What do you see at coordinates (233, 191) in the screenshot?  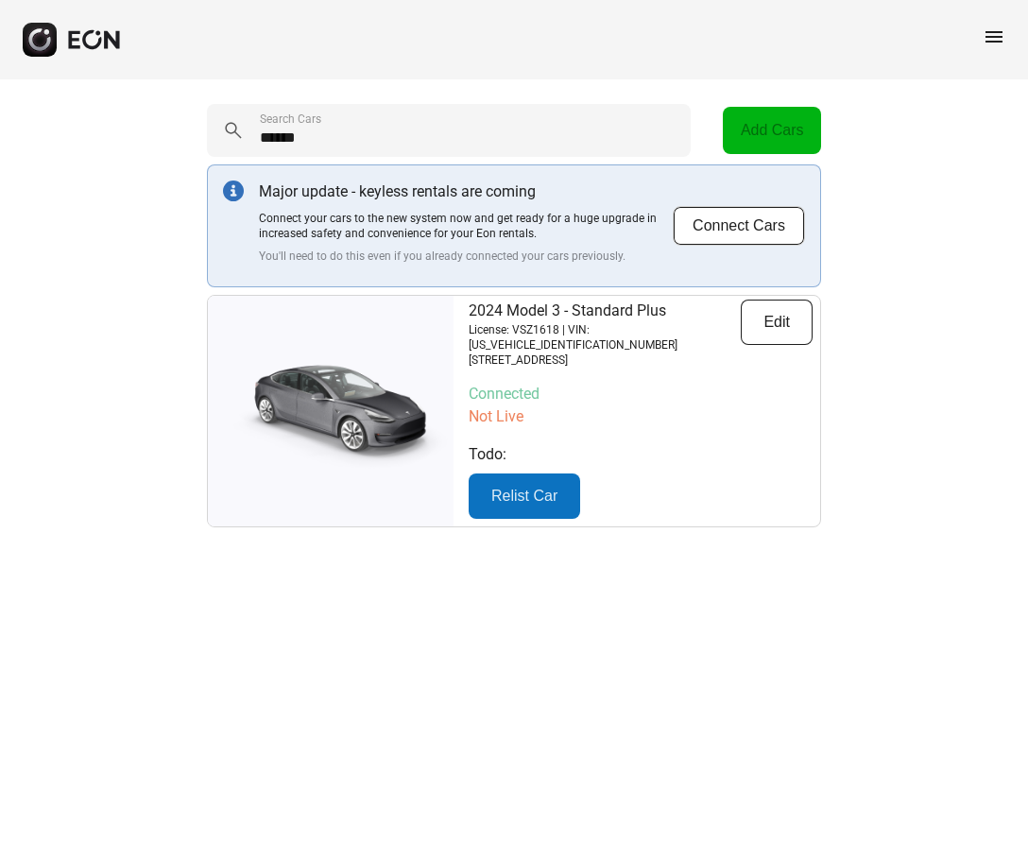 I see `img: info` at bounding box center [233, 191].